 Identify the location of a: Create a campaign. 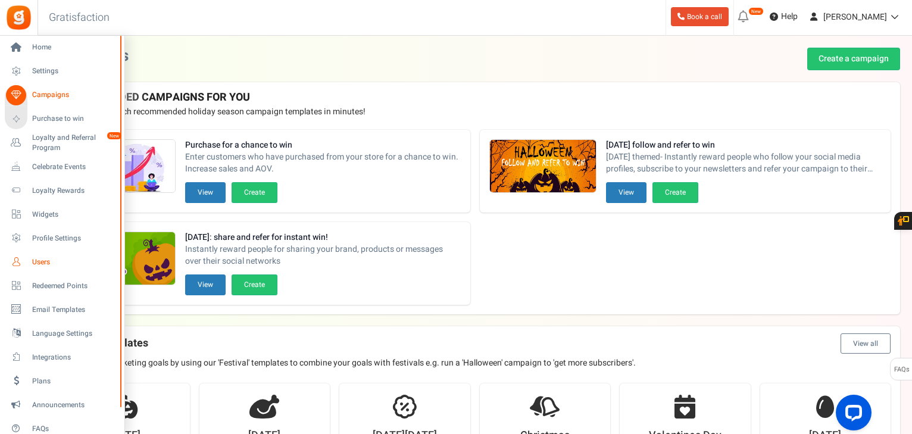
(854, 59).